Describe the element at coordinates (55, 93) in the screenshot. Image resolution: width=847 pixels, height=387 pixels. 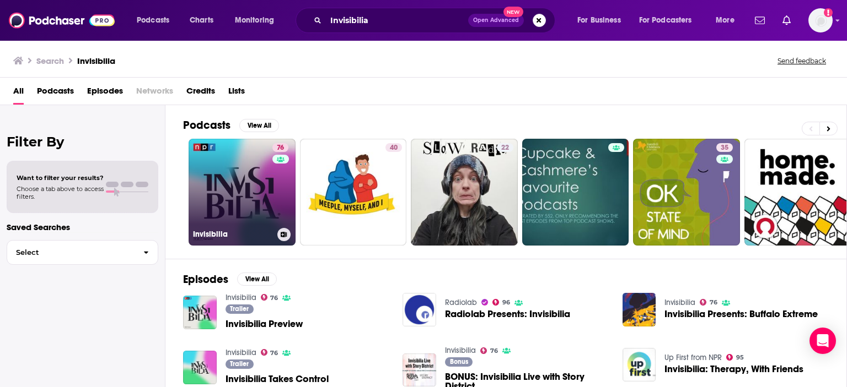
I see `a: Podcasts` at that location.